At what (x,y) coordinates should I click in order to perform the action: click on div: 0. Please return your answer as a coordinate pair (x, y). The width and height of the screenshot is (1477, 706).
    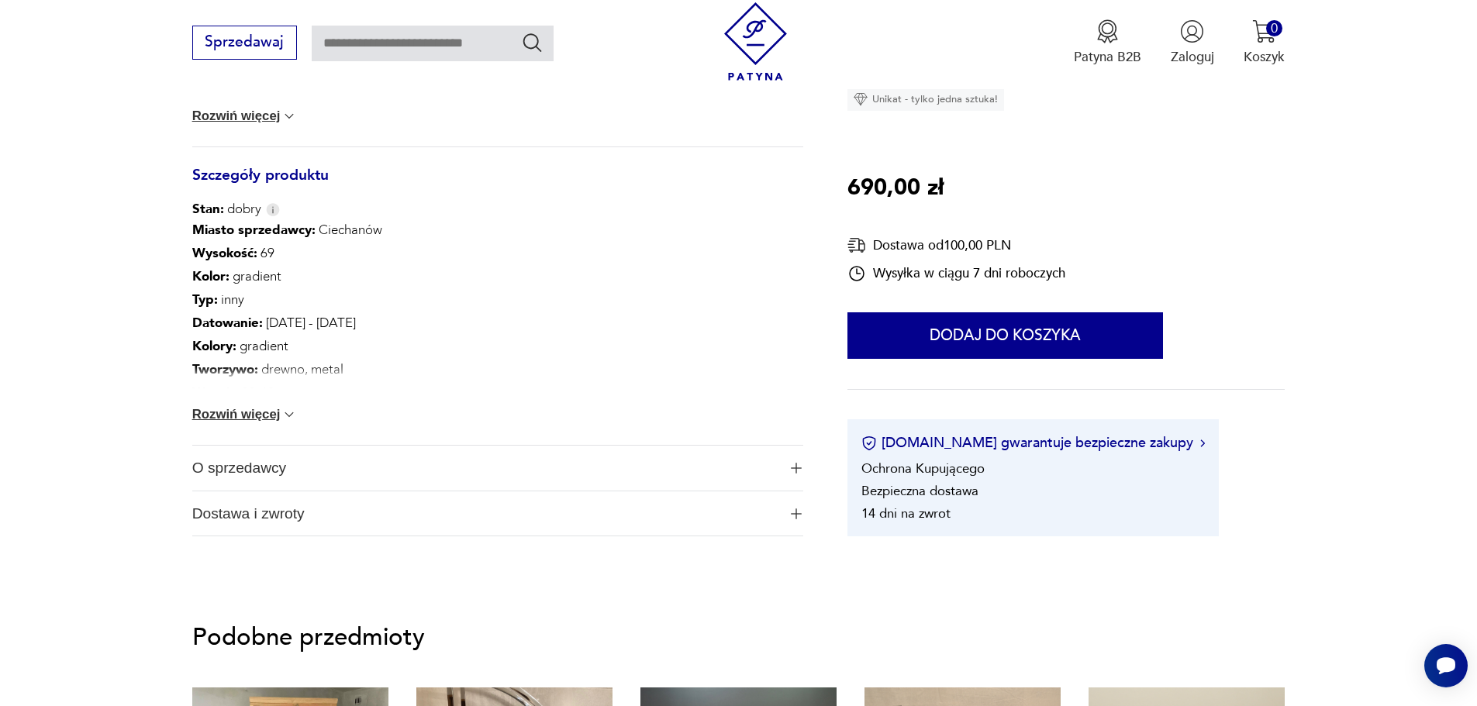
    Looking at the image, I should click on (1274, 28).